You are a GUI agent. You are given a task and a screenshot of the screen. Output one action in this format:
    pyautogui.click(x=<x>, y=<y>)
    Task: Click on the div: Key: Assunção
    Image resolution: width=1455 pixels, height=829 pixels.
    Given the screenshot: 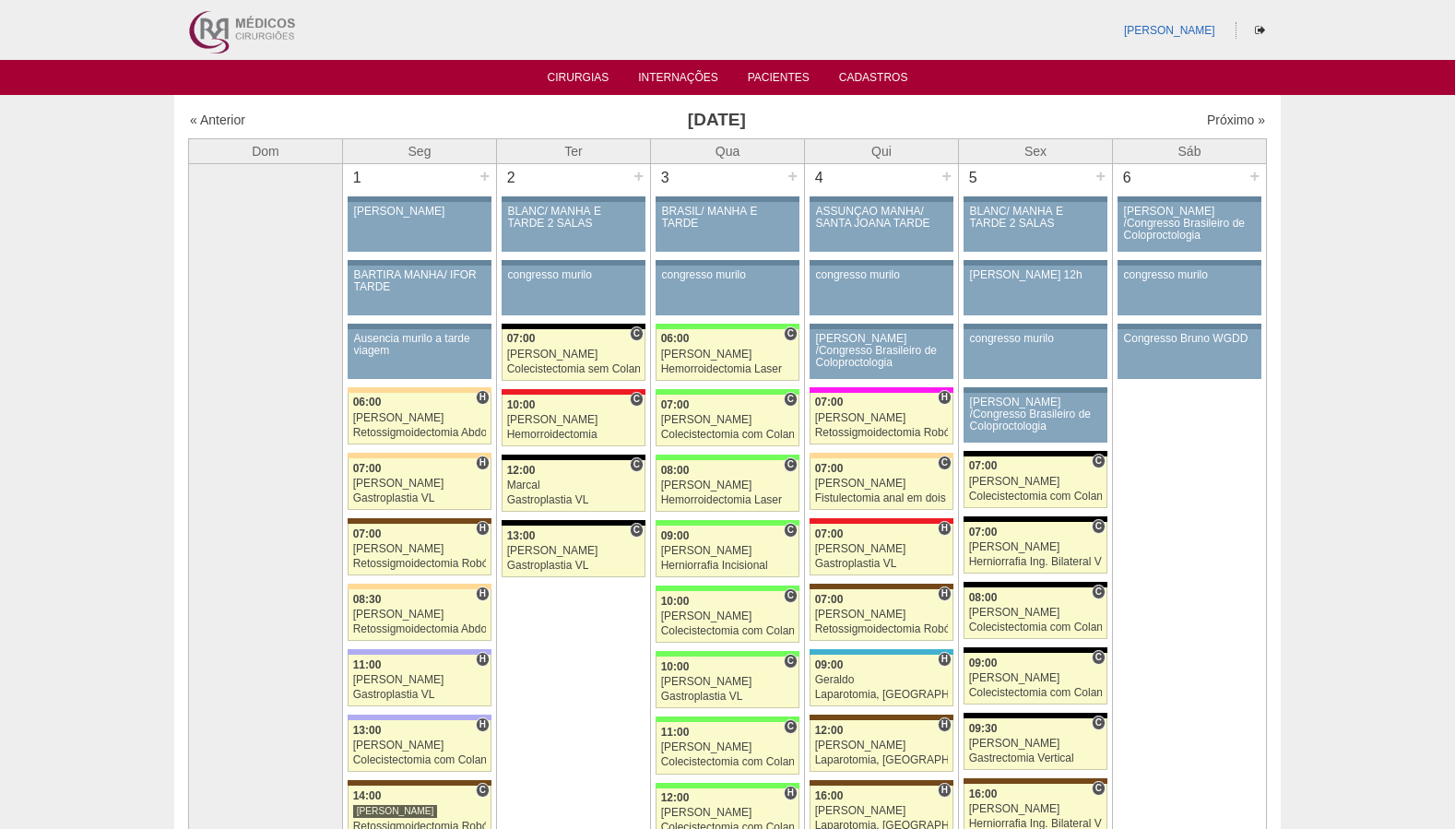 What is the action you would take?
    pyautogui.click(x=881, y=521)
    